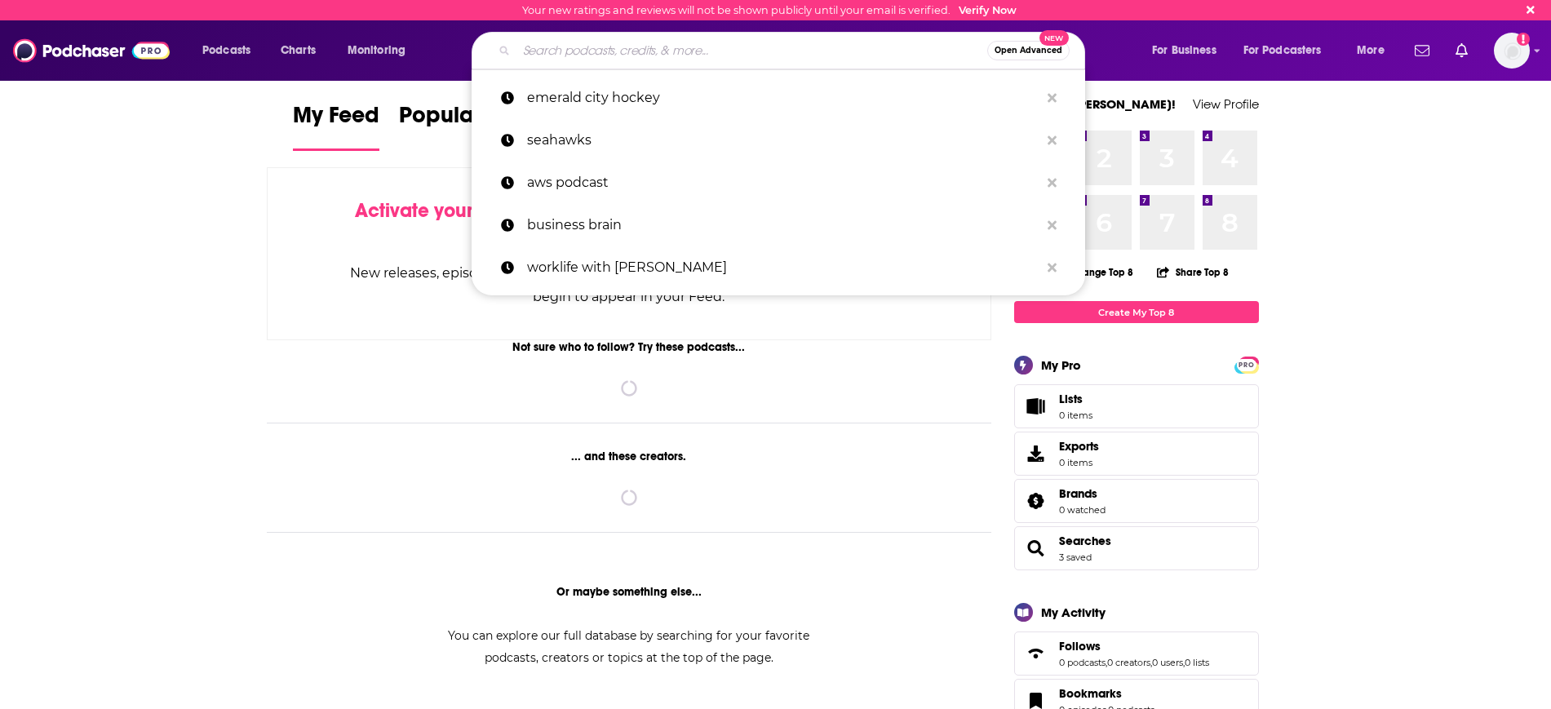 The image size is (1551, 709). Describe the element at coordinates (1137, 454) in the screenshot. I see `a: Exports` at that location.